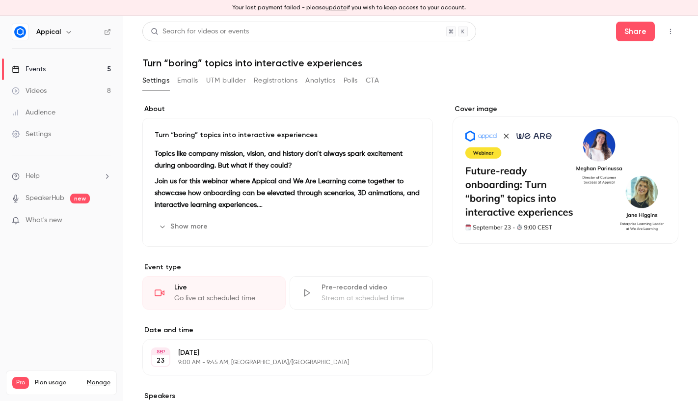 The width and height of the screenshot is (698, 401). What do you see at coordinates (288, 396) in the screenshot?
I see `label: Speakers` at bounding box center [288, 396].